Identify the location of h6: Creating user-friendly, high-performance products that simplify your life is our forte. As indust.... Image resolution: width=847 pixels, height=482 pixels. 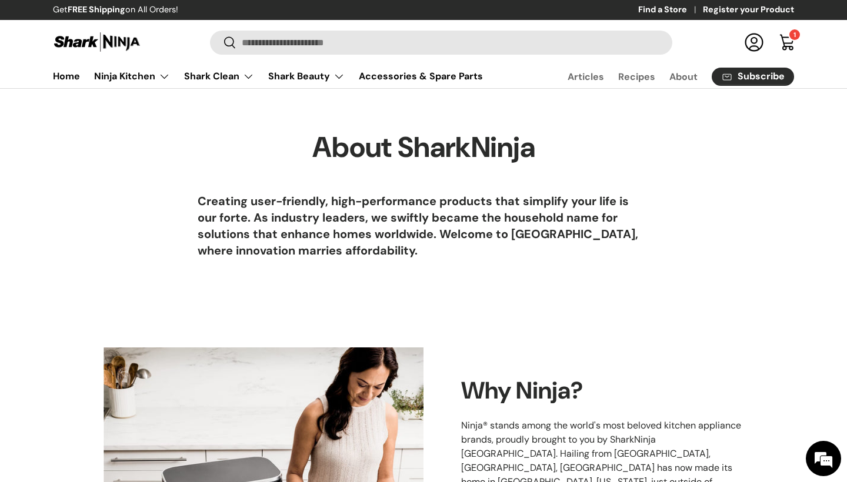
(423, 226).